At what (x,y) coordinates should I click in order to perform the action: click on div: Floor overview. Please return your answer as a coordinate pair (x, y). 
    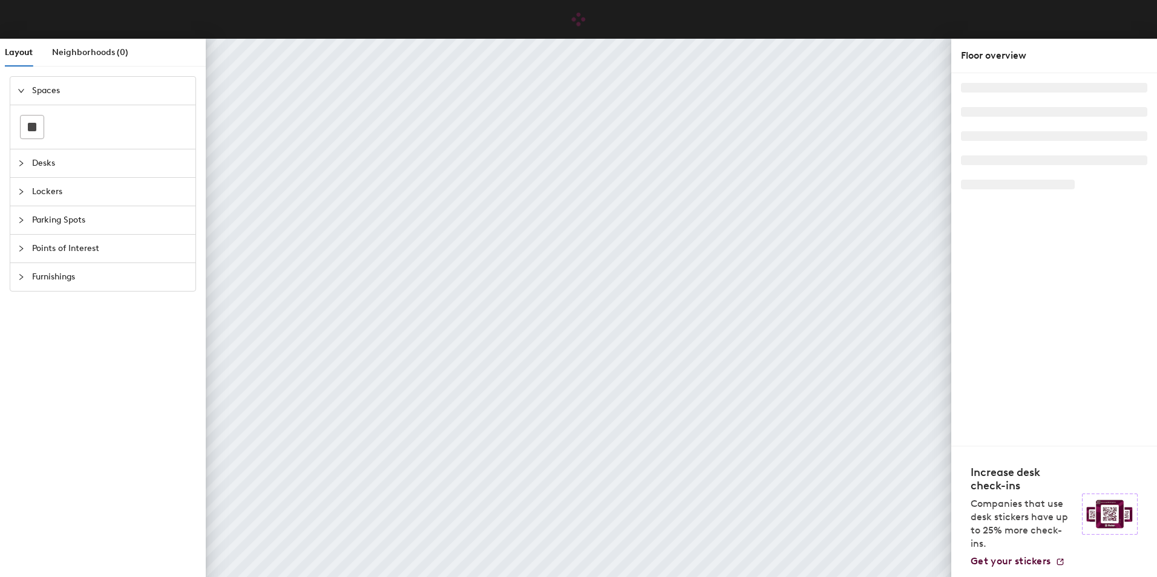
    Looking at the image, I should click on (1054, 56).